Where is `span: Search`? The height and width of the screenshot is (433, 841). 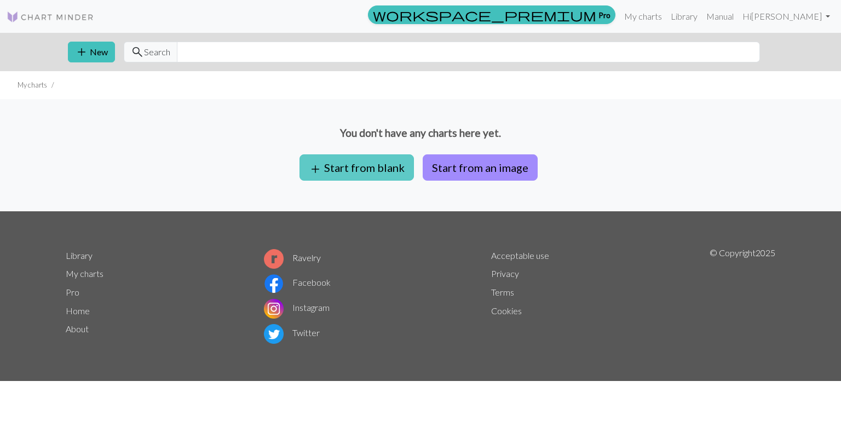 span: Search is located at coordinates (157, 52).